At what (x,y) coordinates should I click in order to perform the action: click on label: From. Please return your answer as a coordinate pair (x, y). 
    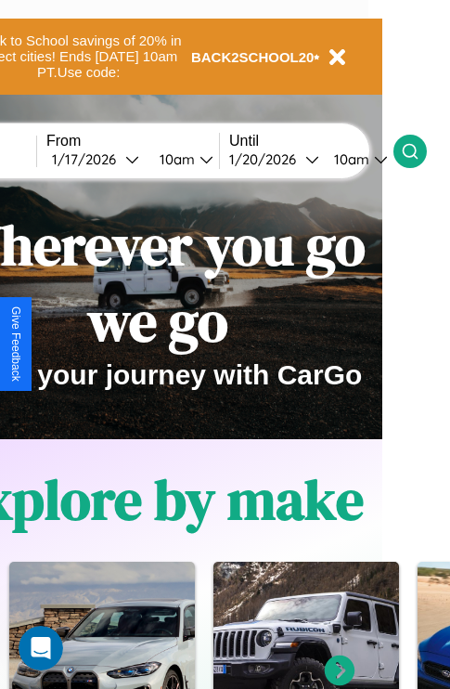
    Looking at the image, I should click on (133, 141).